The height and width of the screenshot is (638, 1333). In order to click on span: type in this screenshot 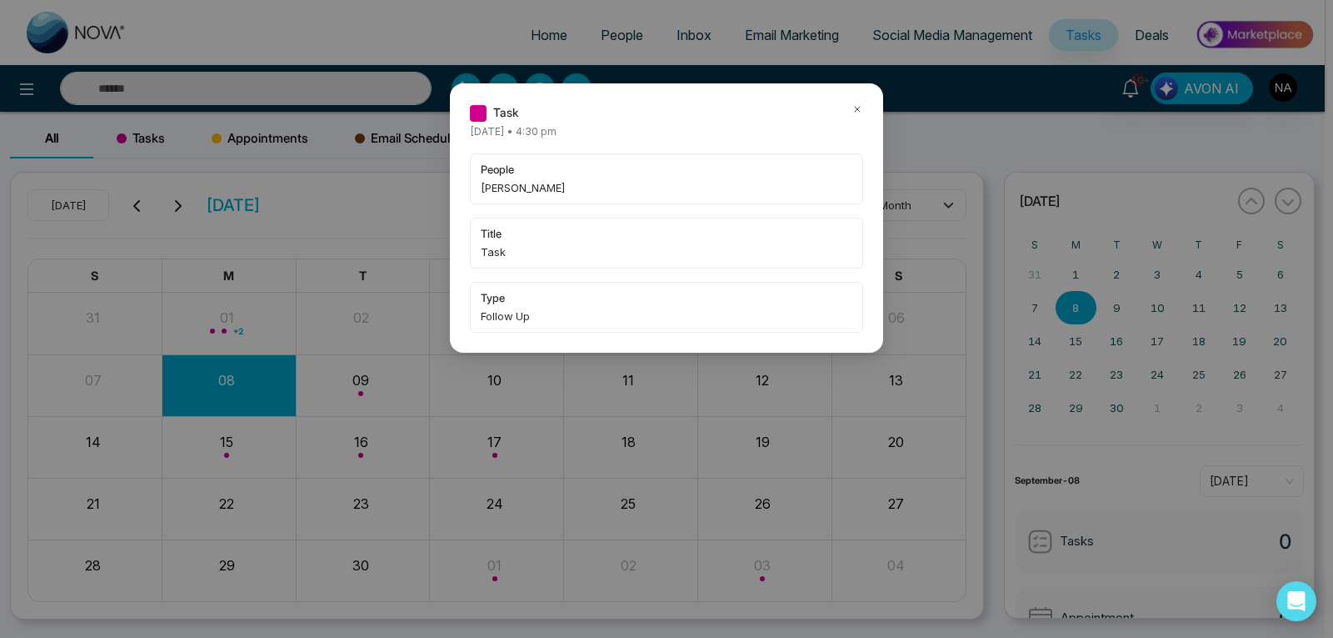, I will do `click(667, 298)`.